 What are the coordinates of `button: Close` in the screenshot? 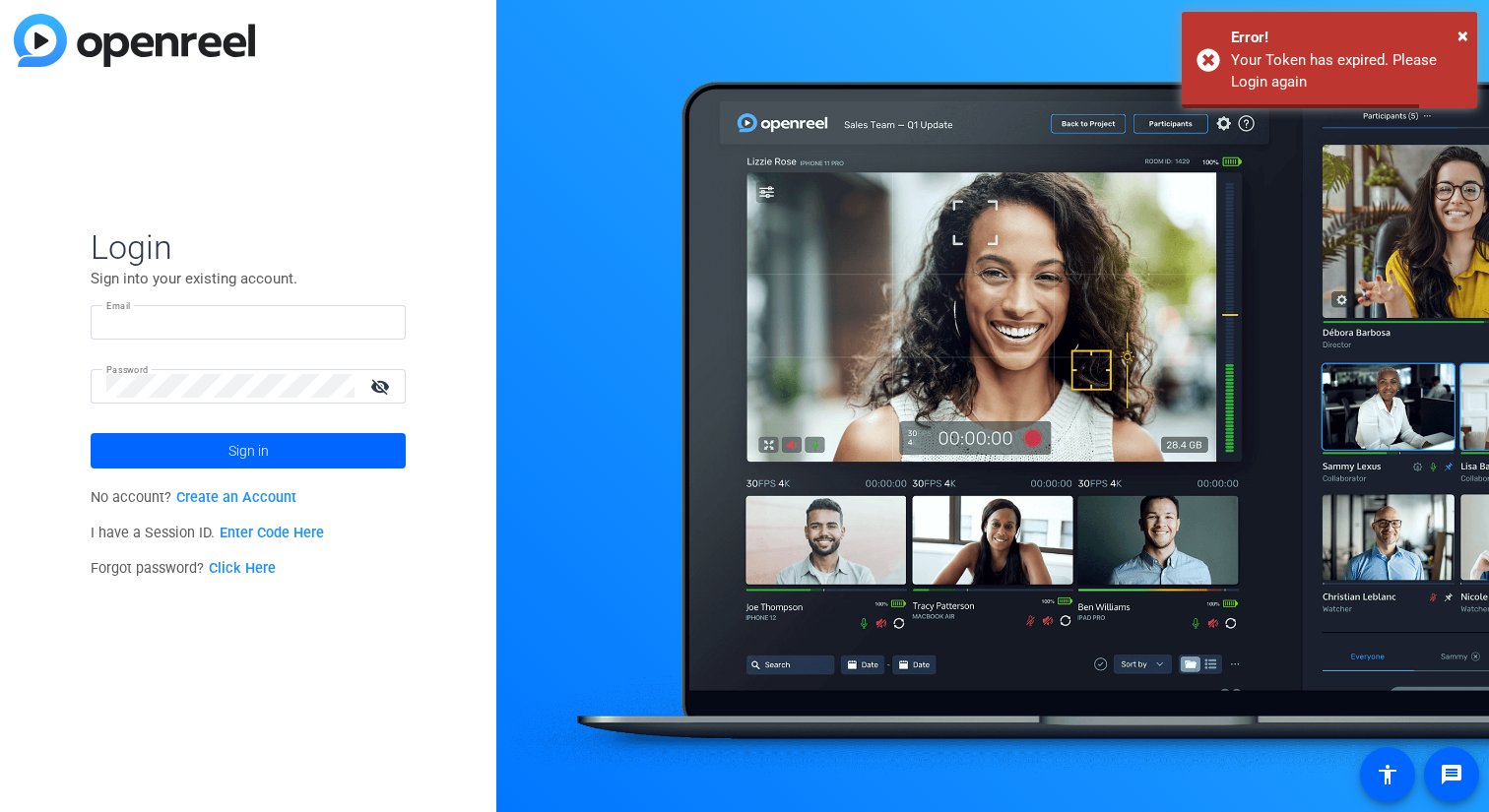 It's located at (1462, 36).